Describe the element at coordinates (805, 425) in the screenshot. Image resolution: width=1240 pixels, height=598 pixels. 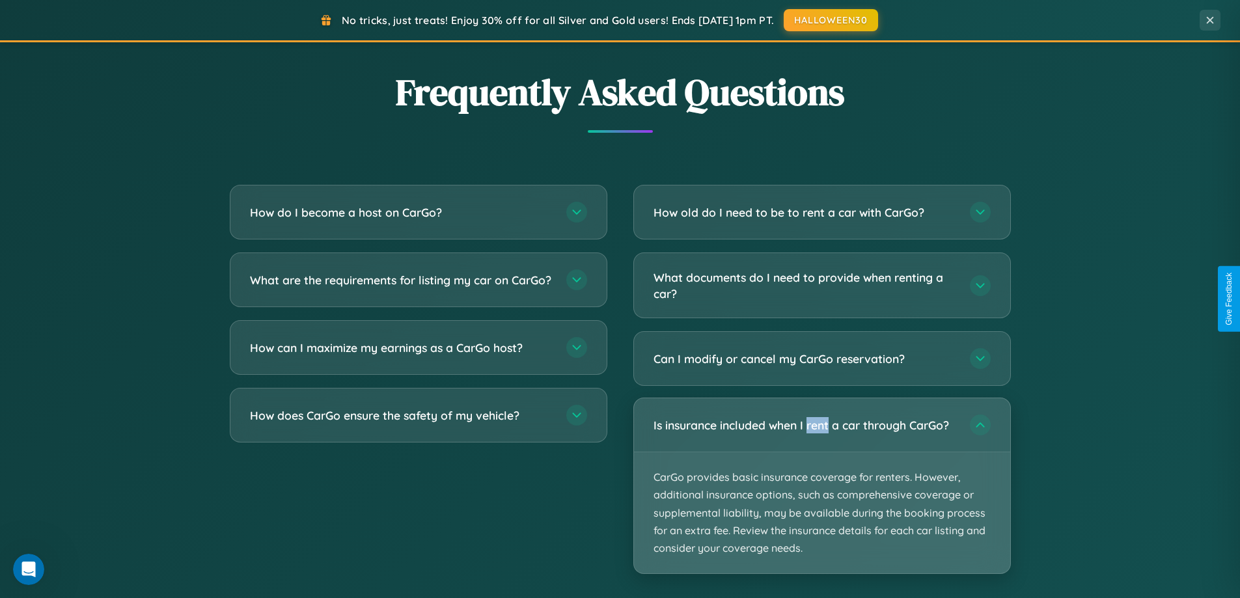
I see `h3: Is insurance included when I rent a car through CarGo?` at that location.